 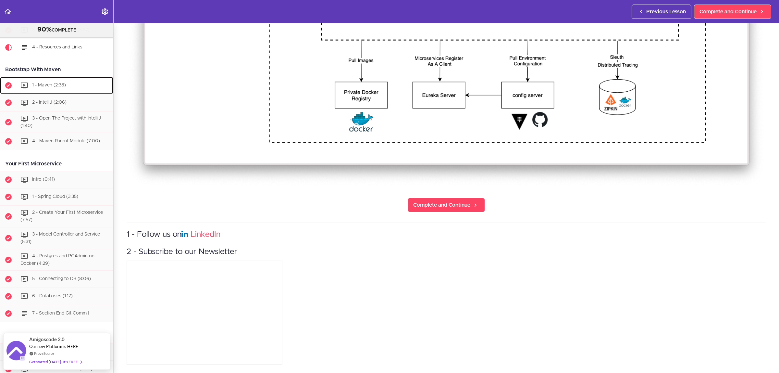 I want to click on span: 1 - Spring Cloud (3:35), so click(x=55, y=197).